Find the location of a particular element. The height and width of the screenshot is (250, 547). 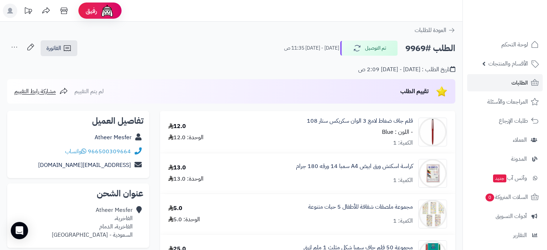

a: السلات المتروكة0 is located at coordinates (505, 197).